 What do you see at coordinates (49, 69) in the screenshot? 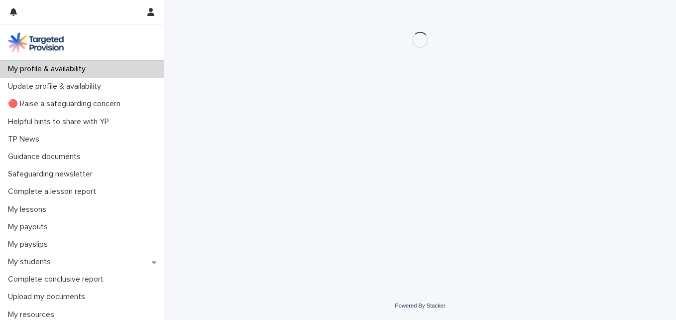
I see `p: My profile & availability` at bounding box center [49, 69].